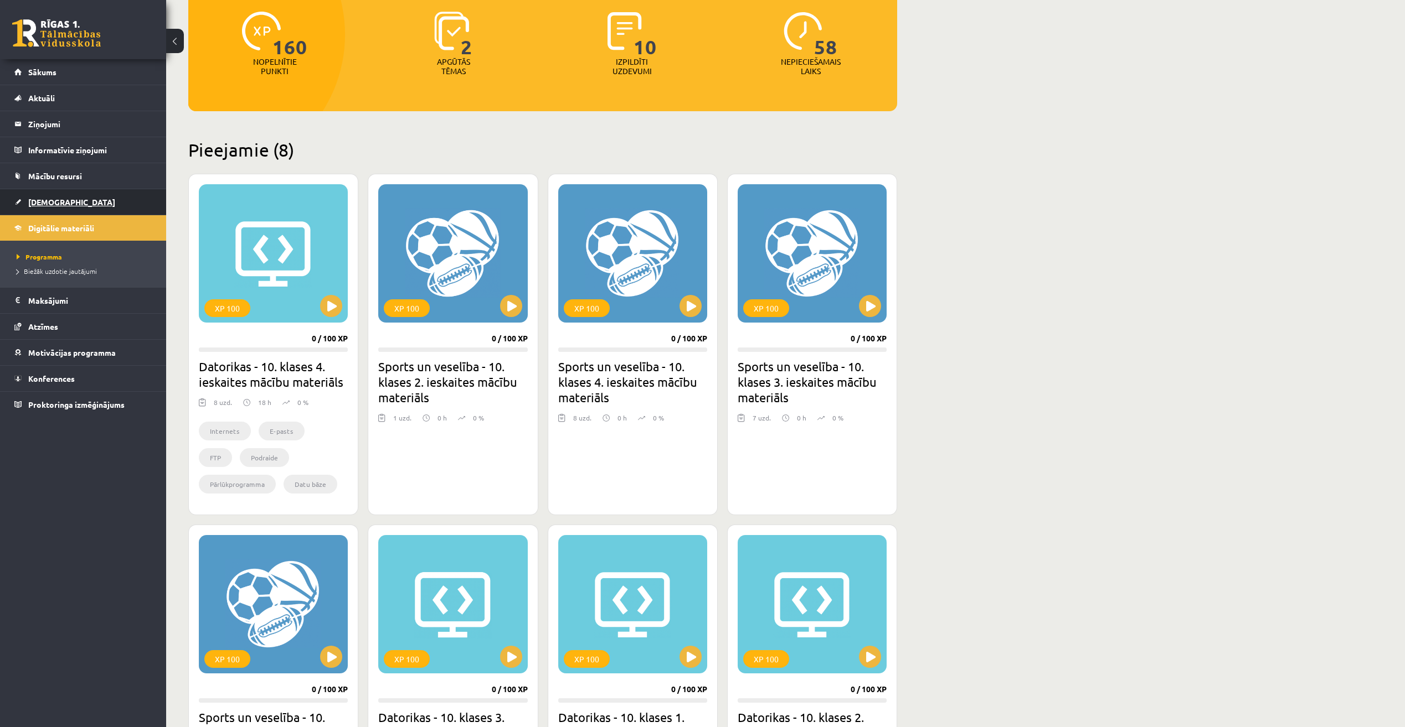 The width and height of the screenshot is (1405, 727). Describe the element at coordinates (42, 98) in the screenshot. I see `span: Aktuāli` at that location.